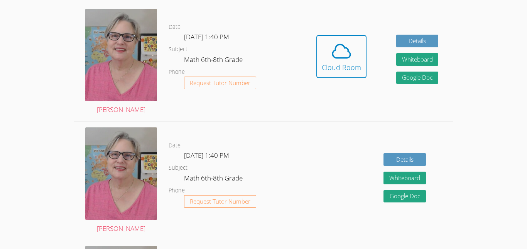 The height and width of the screenshot is (249, 527). I want to click on div: Cloud Room, so click(341, 67).